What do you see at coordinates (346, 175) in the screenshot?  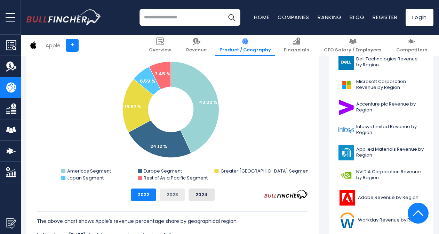 I see `img: NVDA logo` at bounding box center [346, 175].